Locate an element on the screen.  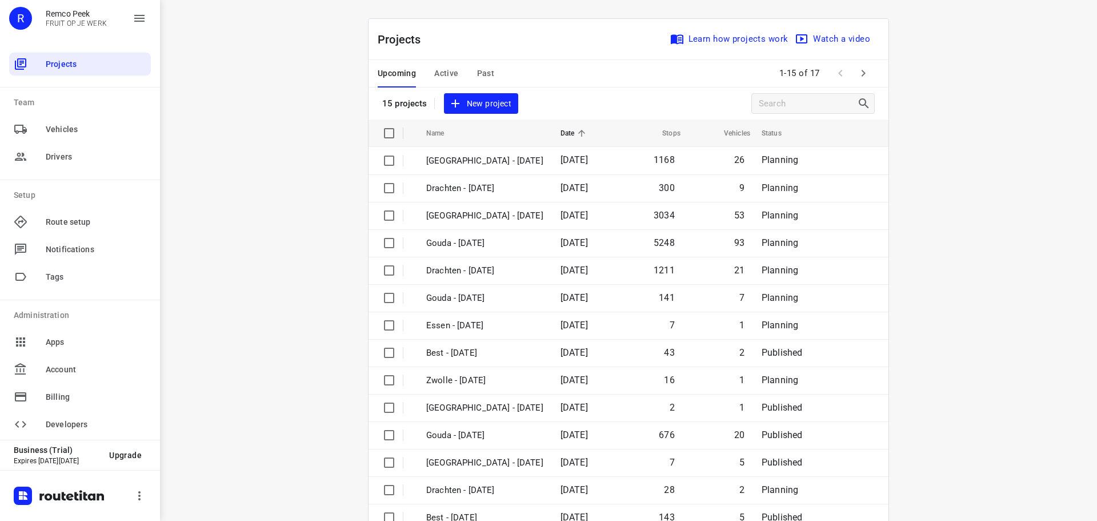
p: Administration is located at coordinates (82, 315).